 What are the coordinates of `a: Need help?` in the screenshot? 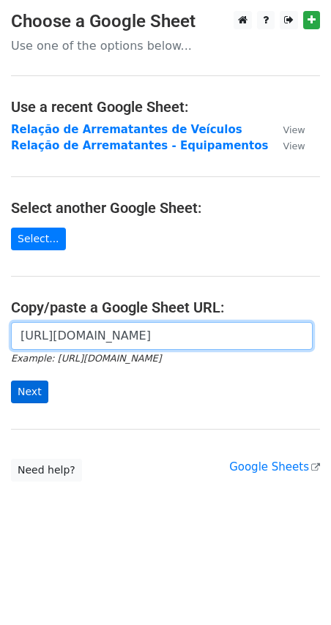 It's located at (46, 470).